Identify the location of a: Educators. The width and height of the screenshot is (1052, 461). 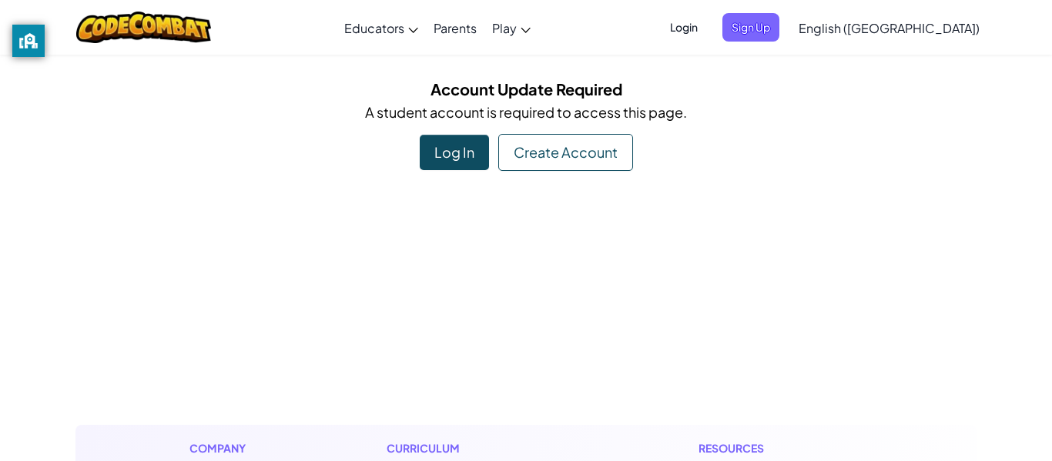
(381, 28).